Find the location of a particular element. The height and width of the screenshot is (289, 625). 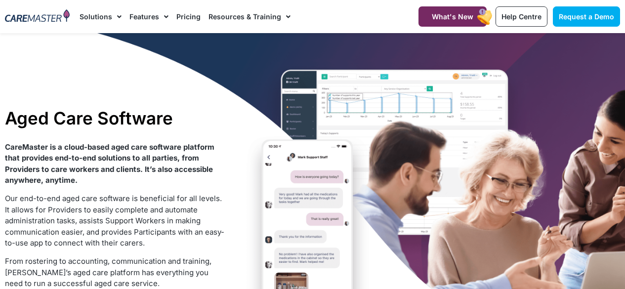

a: Help Centre is located at coordinates (521, 16).